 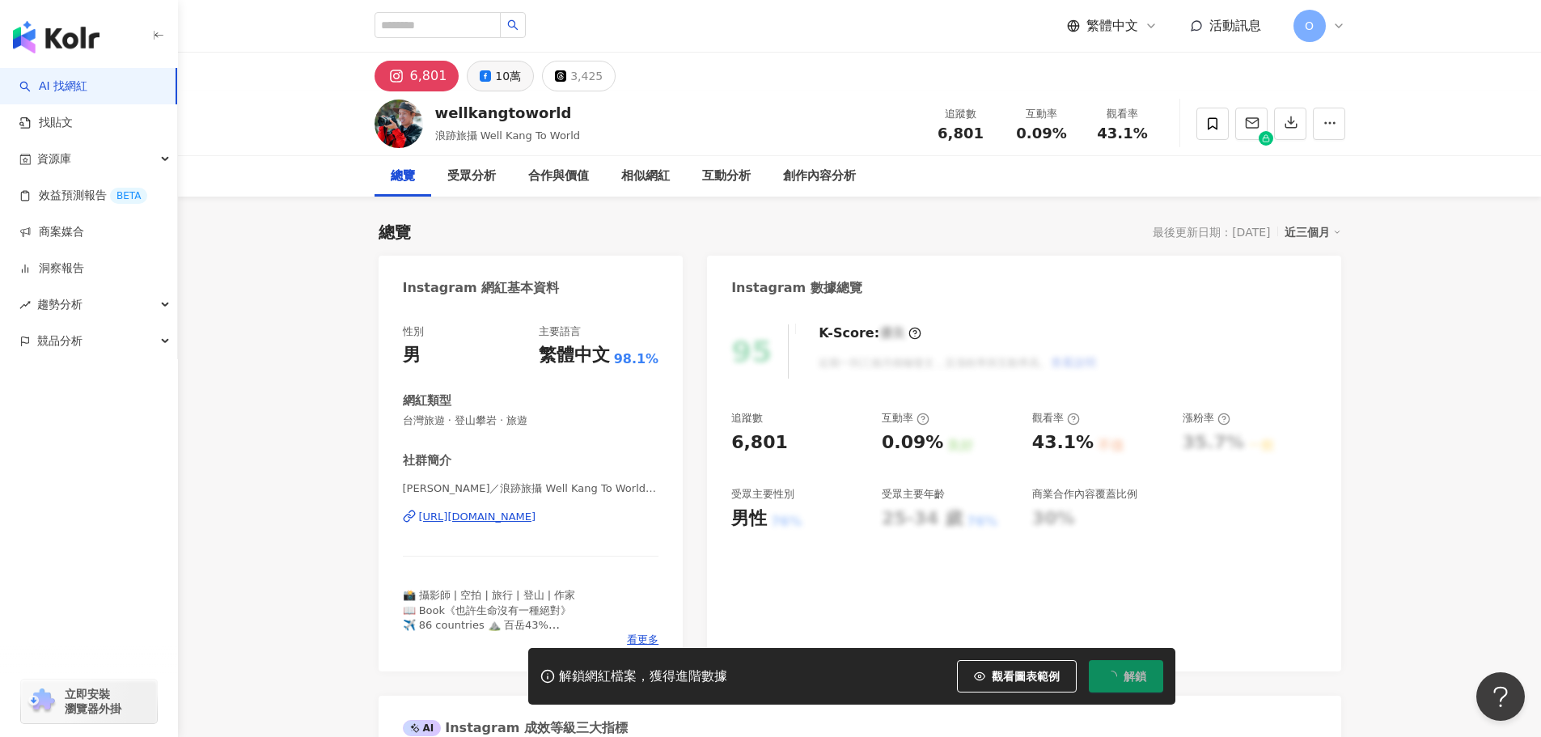 I want to click on div: 商業合作內容覆蓋比例, so click(x=1085, y=494).